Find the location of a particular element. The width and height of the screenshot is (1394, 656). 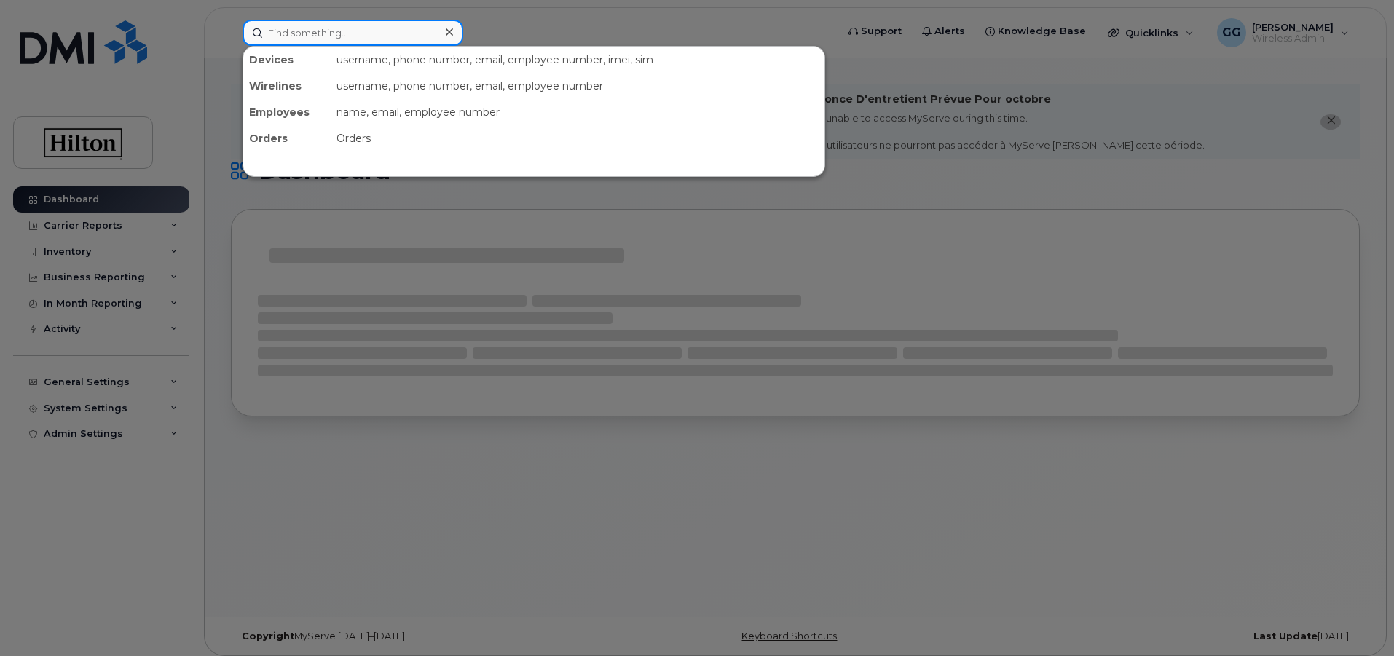

div: Devices is located at coordinates (287, 60).